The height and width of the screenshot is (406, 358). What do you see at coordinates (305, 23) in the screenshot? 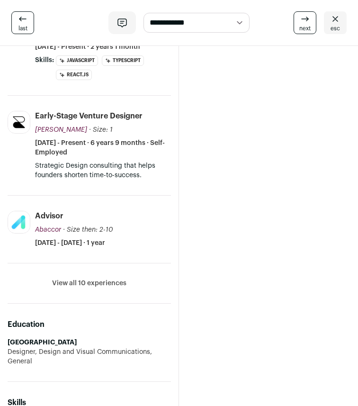
I see `a: next` at bounding box center [305, 23].